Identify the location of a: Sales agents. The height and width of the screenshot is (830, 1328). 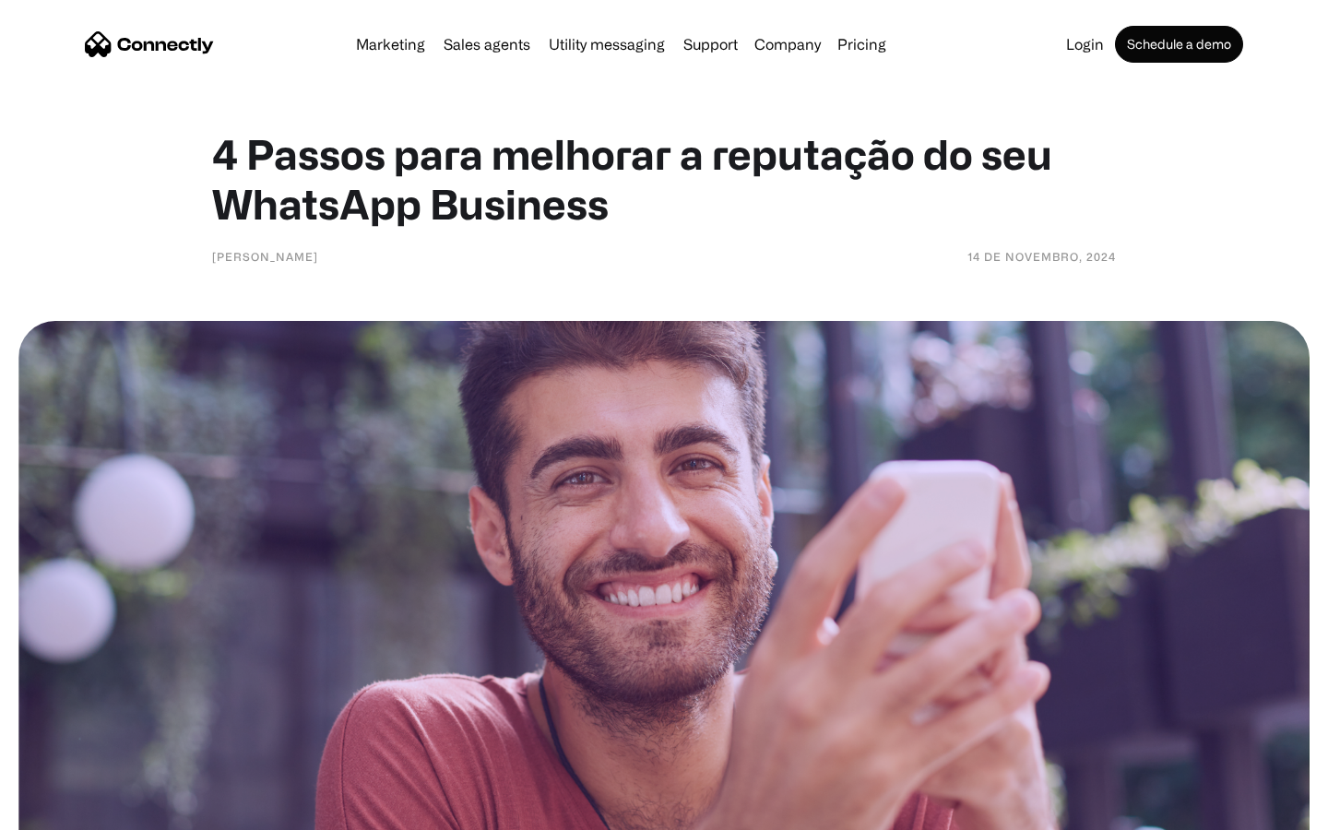
(487, 44).